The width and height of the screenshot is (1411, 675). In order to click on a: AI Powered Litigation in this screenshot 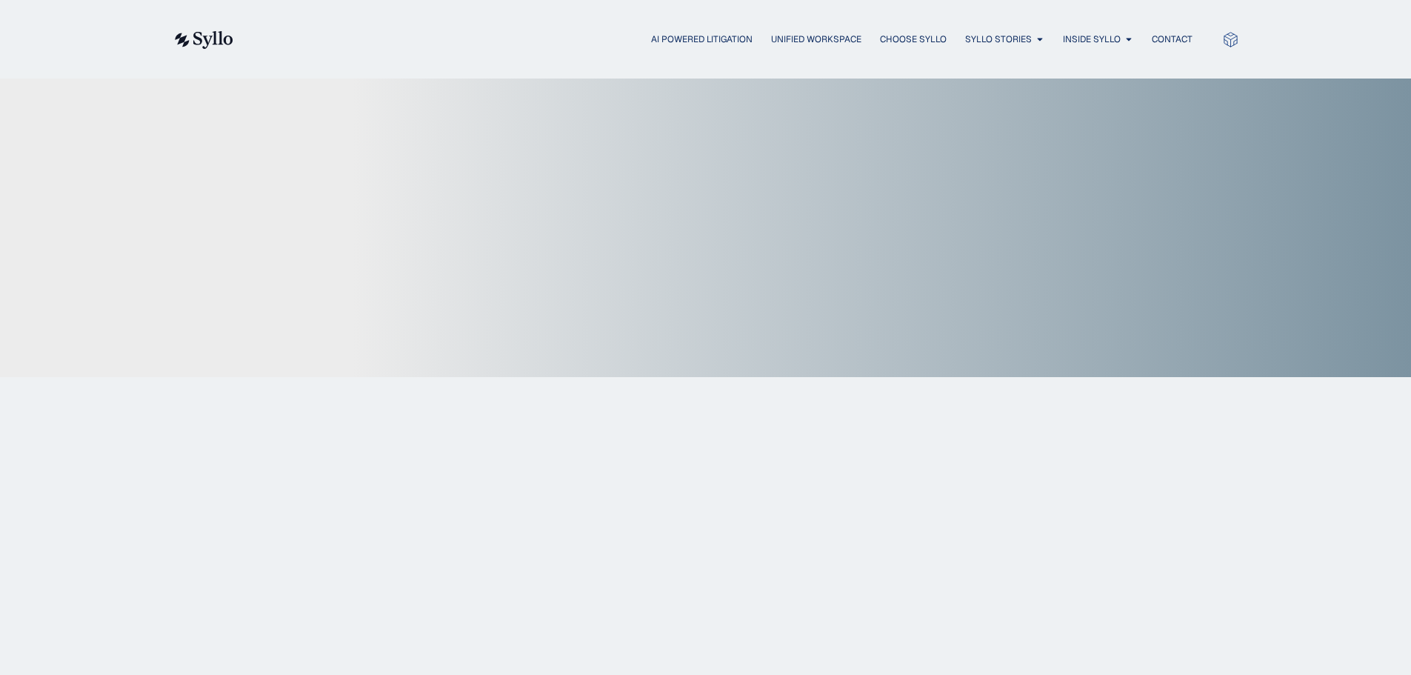, I will do `click(701, 39)`.